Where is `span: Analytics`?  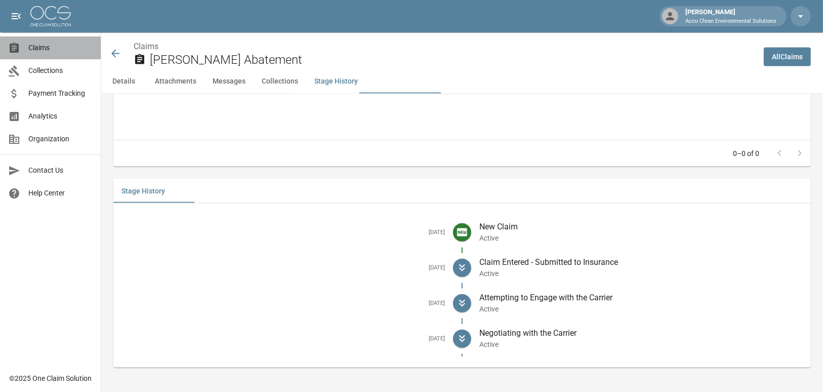 span: Analytics is located at coordinates (60, 116).